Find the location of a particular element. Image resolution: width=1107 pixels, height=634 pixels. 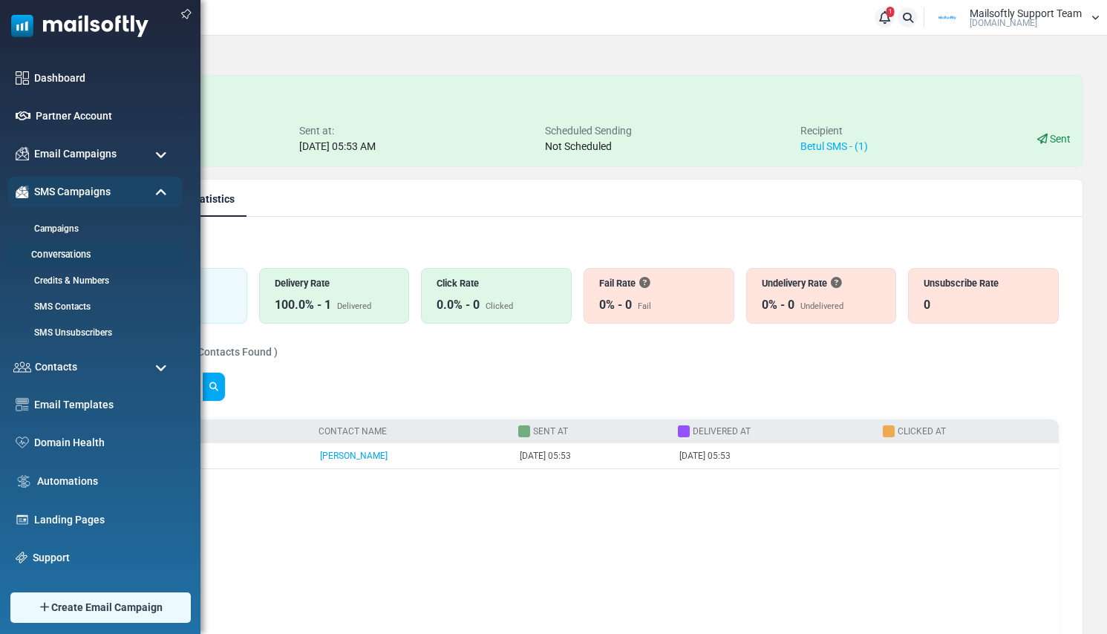

div: 100.0% - 1 is located at coordinates (303, 305).